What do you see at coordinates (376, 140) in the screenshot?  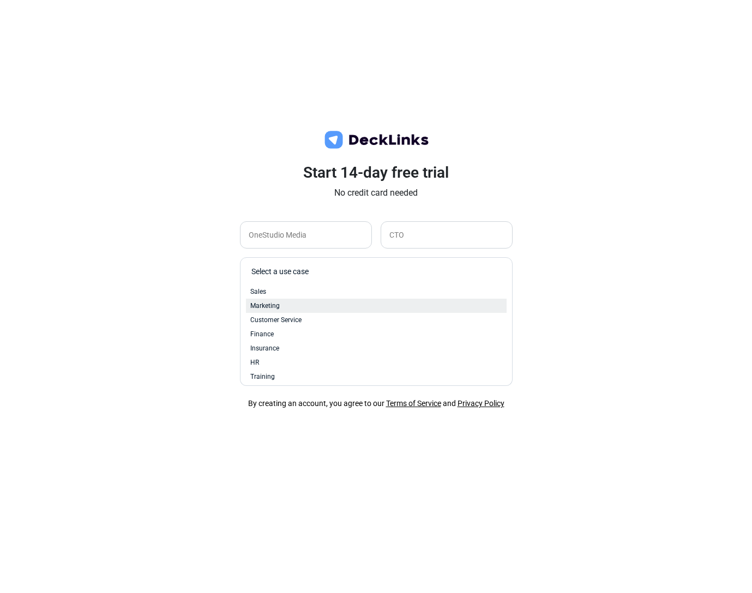 I see `img: deck-links-logo.c572c7424dfa0d40c150da8c35de9cd0.svg` at bounding box center [376, 140].